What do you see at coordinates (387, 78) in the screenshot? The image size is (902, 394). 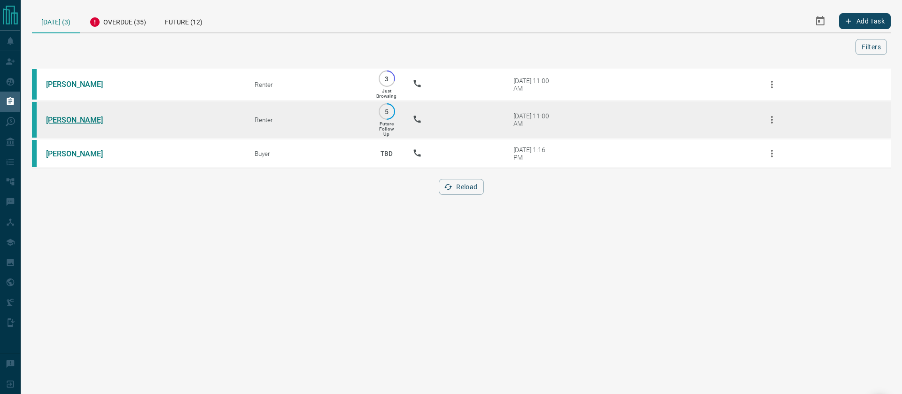 I see `p: 3` at bounding box center [387, 78].